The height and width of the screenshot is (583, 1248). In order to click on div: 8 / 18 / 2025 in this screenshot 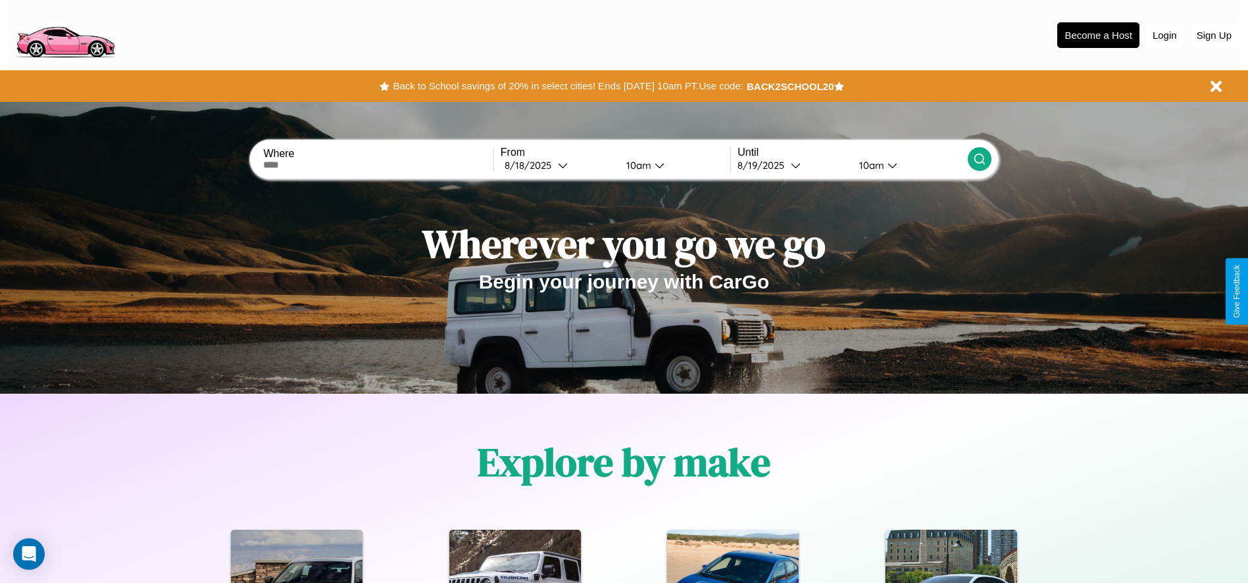, I will do `click(531, 165)`.